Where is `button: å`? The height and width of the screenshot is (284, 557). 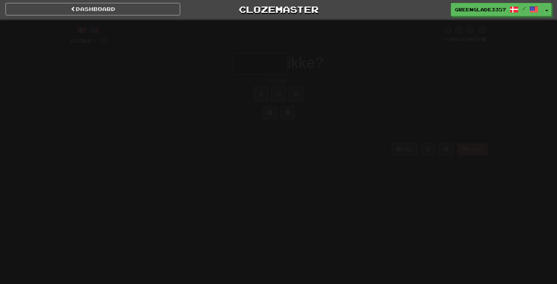 button: å is located at coordinates (261, 94).